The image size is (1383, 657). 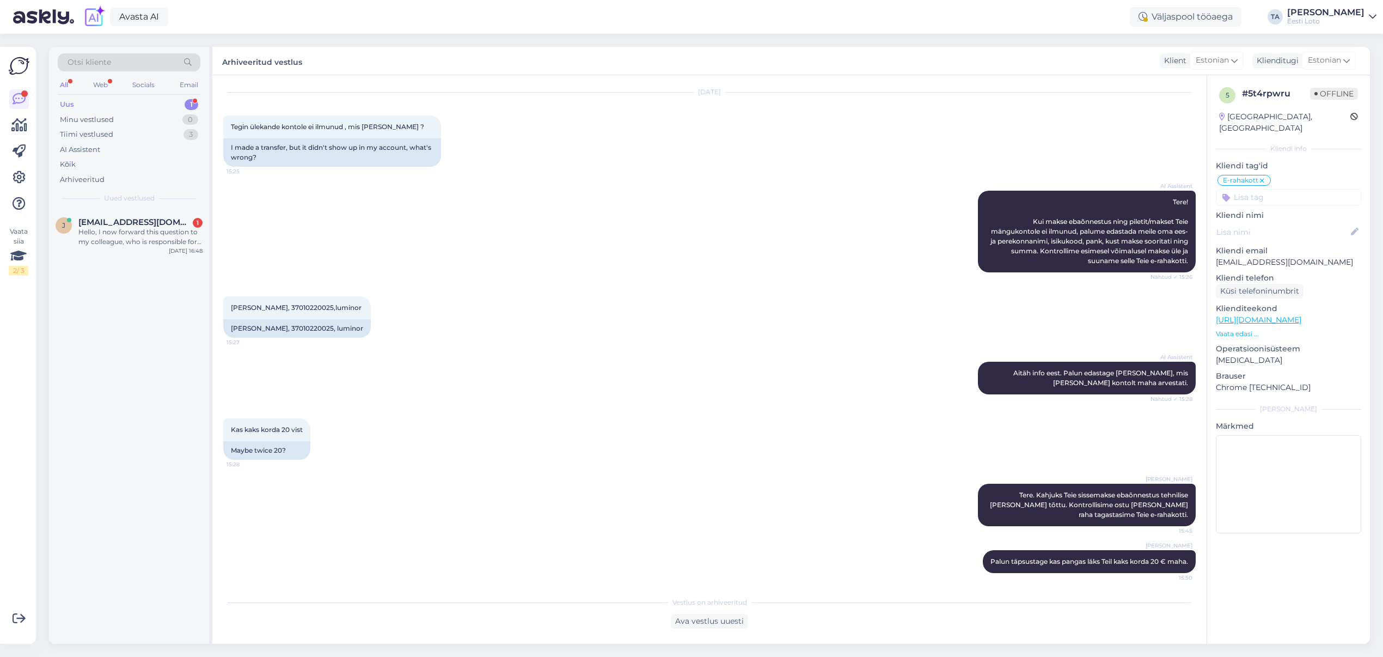 What do you see at coordinates (89, 62) in the screenshot?
I see `span: Otsi kliente` at bounding box center [89, 62].